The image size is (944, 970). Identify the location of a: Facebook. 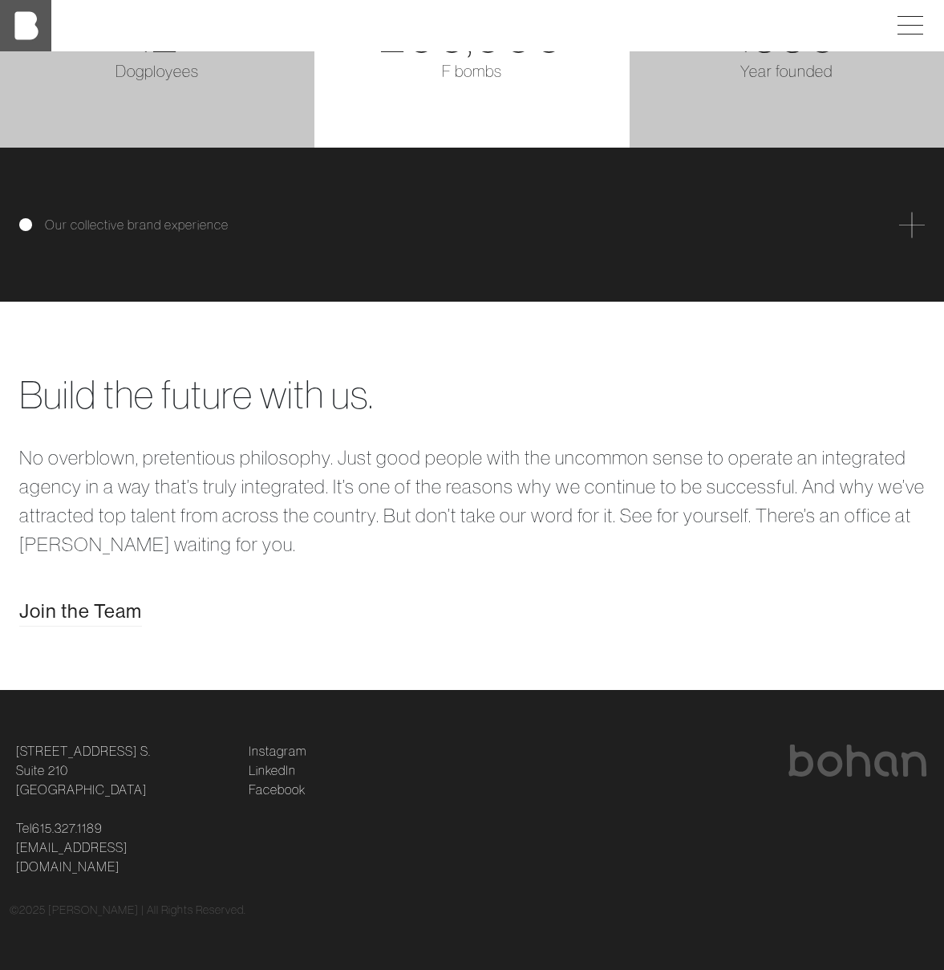
(277, 789).